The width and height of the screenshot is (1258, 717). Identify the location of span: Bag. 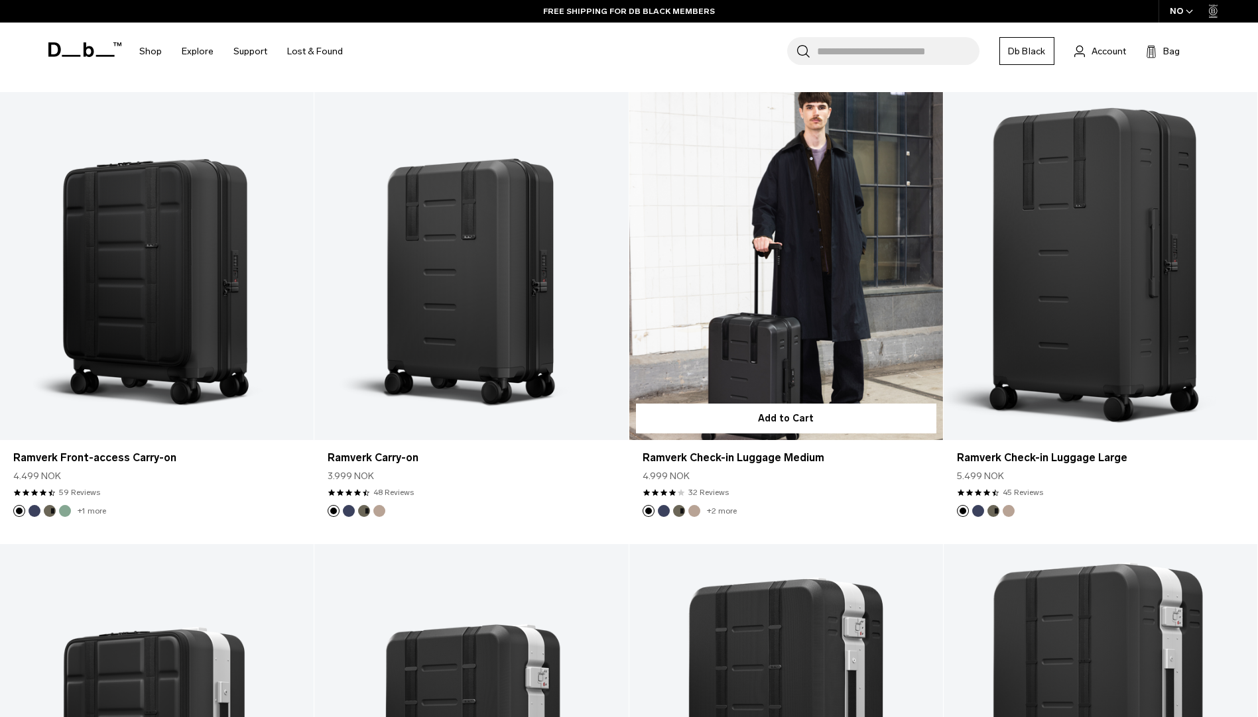
(1171, 51).